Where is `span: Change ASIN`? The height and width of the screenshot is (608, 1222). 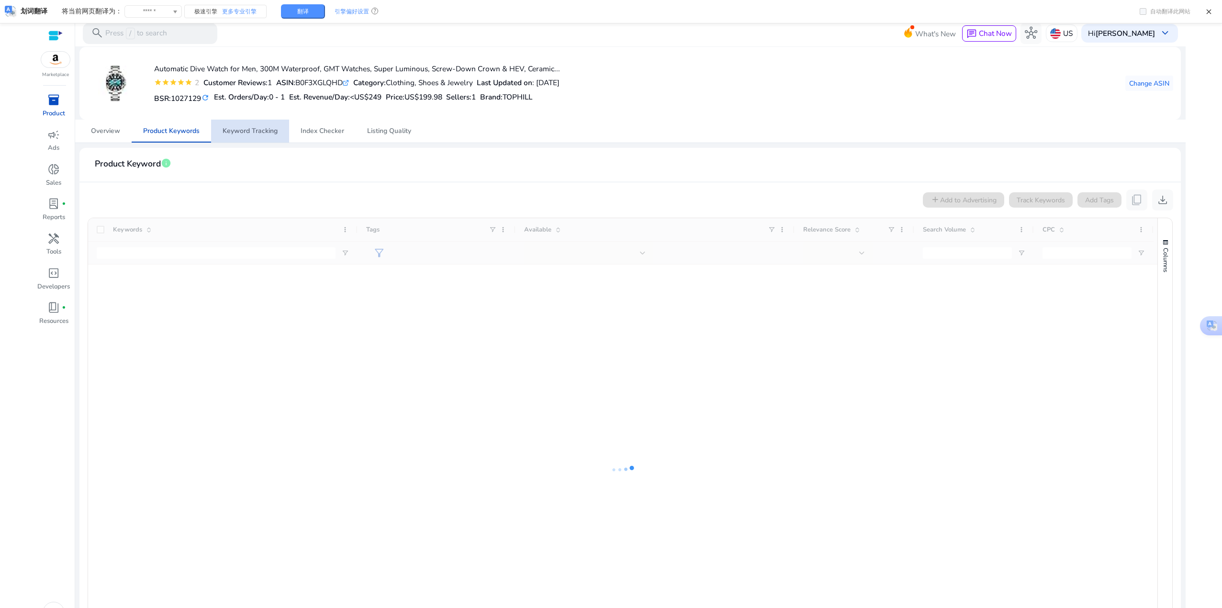 span: Change ASIN is located at coordinates (1149, 83).